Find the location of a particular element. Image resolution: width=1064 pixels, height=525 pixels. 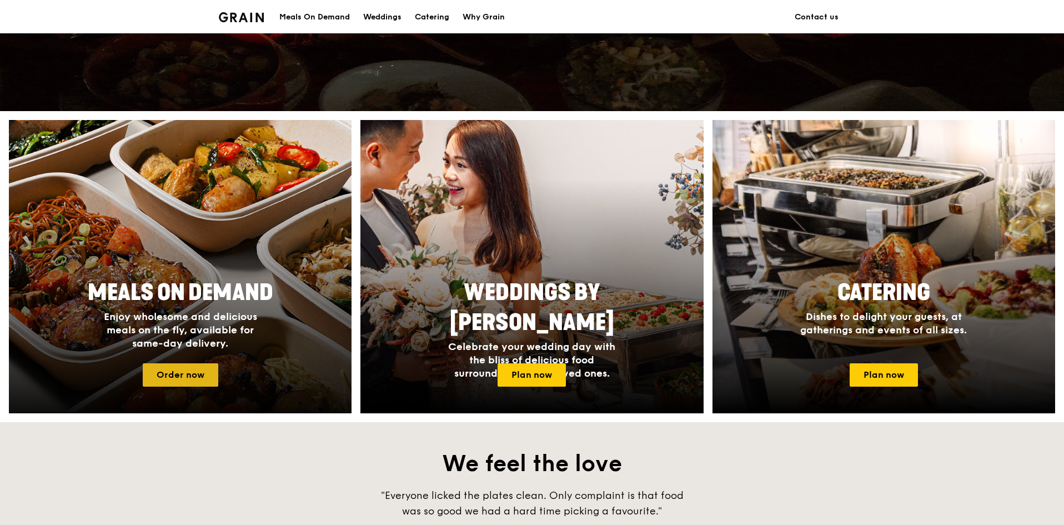

span: Enjoy wholesome and delicious meals on the fly, available for same-day delivery. is located at coordinates (180, 330).